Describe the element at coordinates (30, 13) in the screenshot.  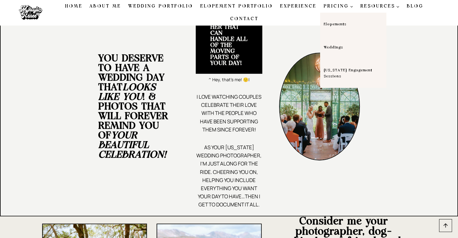
I see `img: Mikayla Renee Photo` at that location.